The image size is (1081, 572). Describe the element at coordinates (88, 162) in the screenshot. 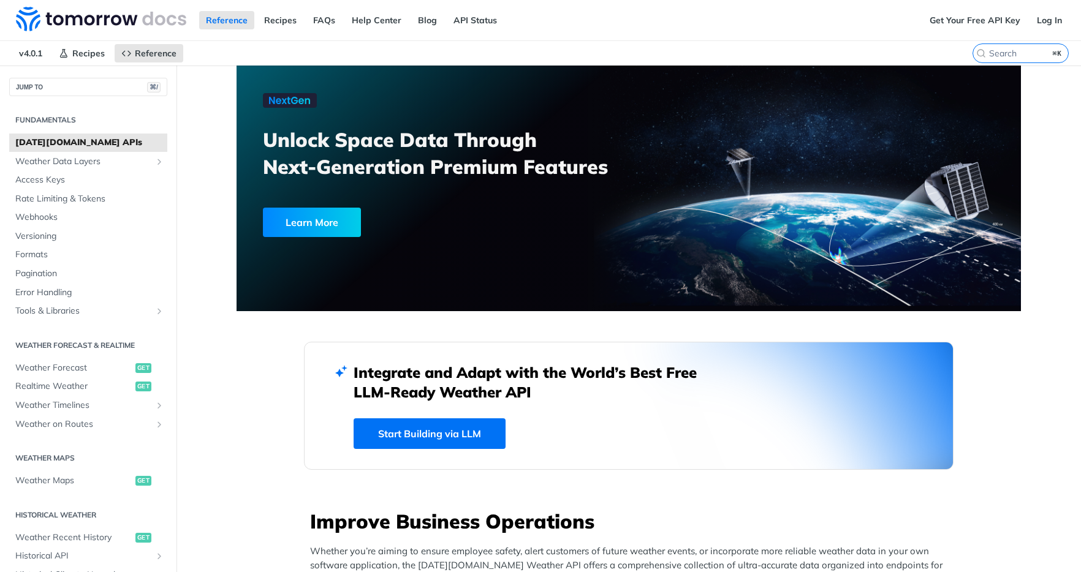

I see `a: Weather Data LayersShow subpages for Weather Data Layers` at that location.